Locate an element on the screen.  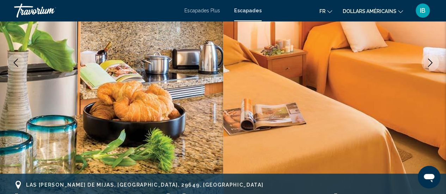
button: Changer de langue is located at coordinates (326, 11).